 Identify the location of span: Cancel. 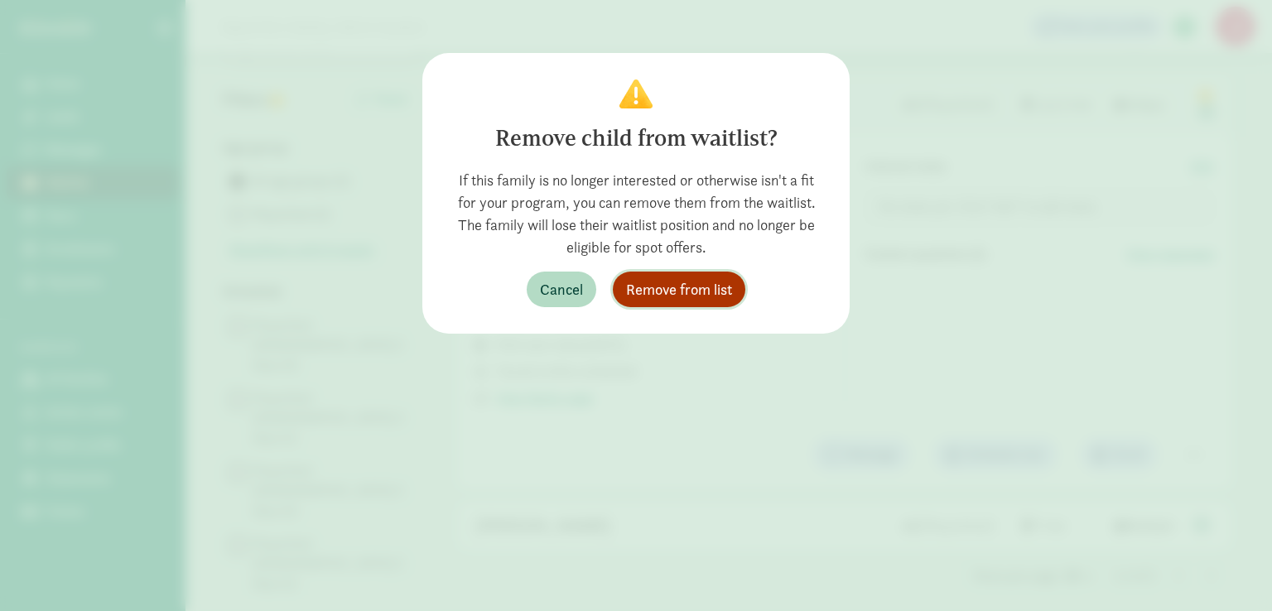
(562, 289).